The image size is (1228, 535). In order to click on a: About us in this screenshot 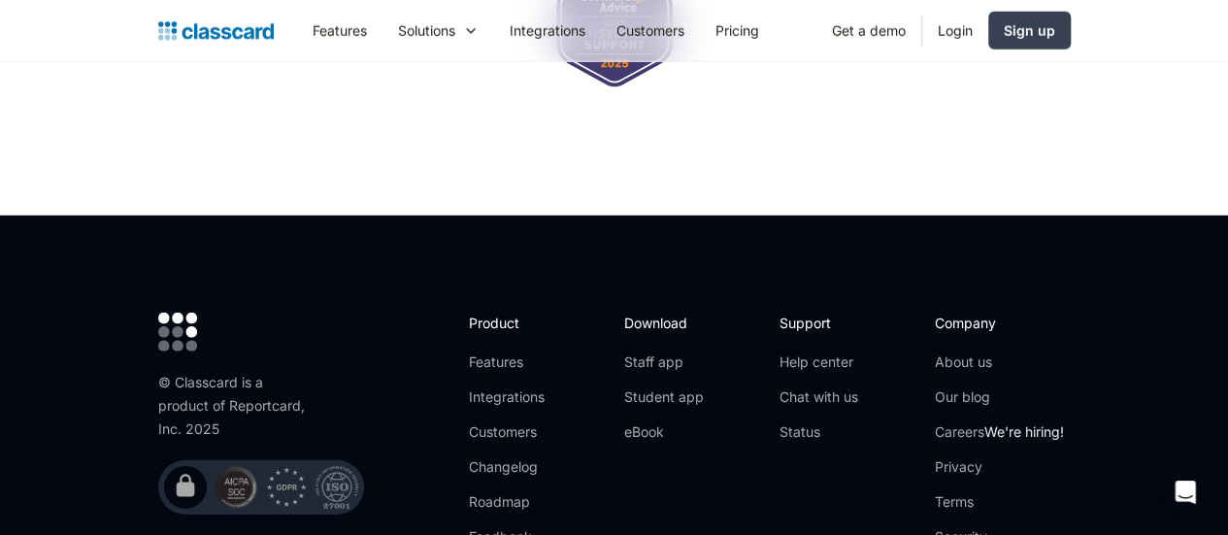, I will do `click(999, 362)`.